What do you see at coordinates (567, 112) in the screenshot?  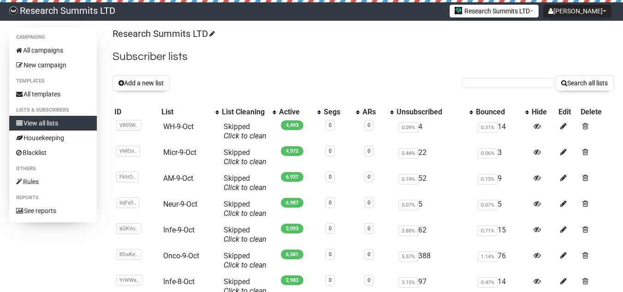 I see `th: Edit: No sort applied, sorting is disabled` at bounding box center [567, 112].